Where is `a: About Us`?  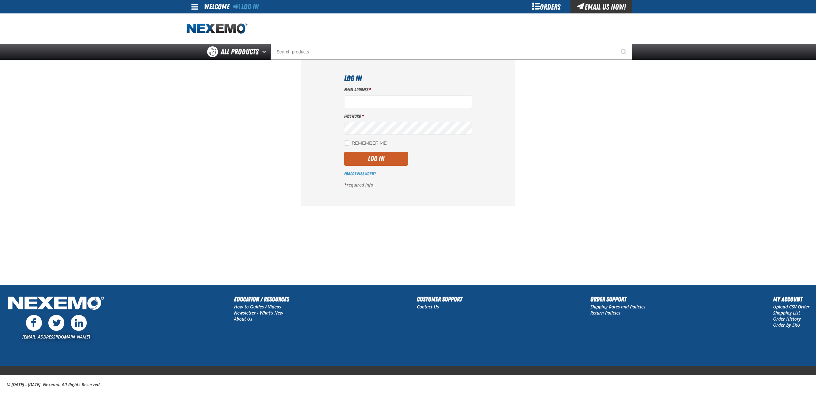 a: About Us is located at coordinates (243, 319).